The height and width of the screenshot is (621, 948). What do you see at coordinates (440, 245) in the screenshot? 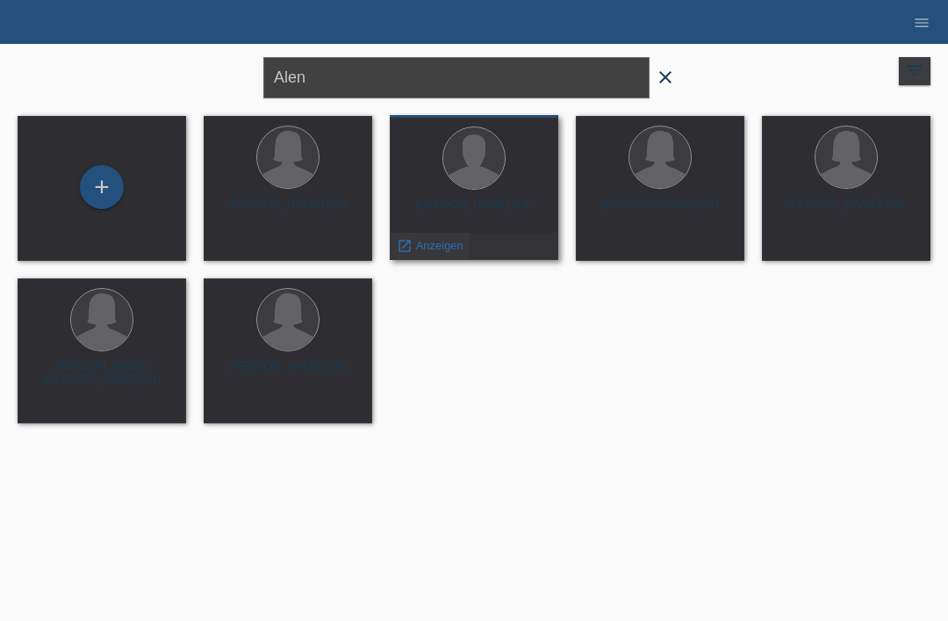
I see `span: Anzeigen` at bounding box center [440, 245].